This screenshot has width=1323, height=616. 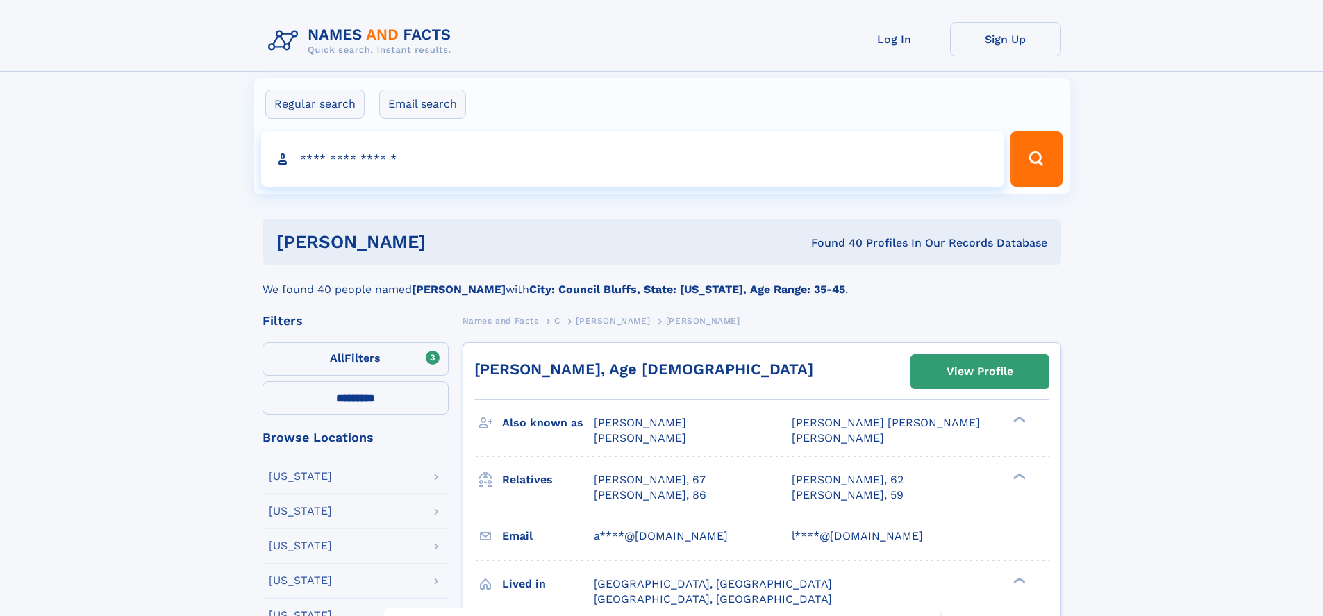 I want to click on label: Filters, so click(x=356, y=359).